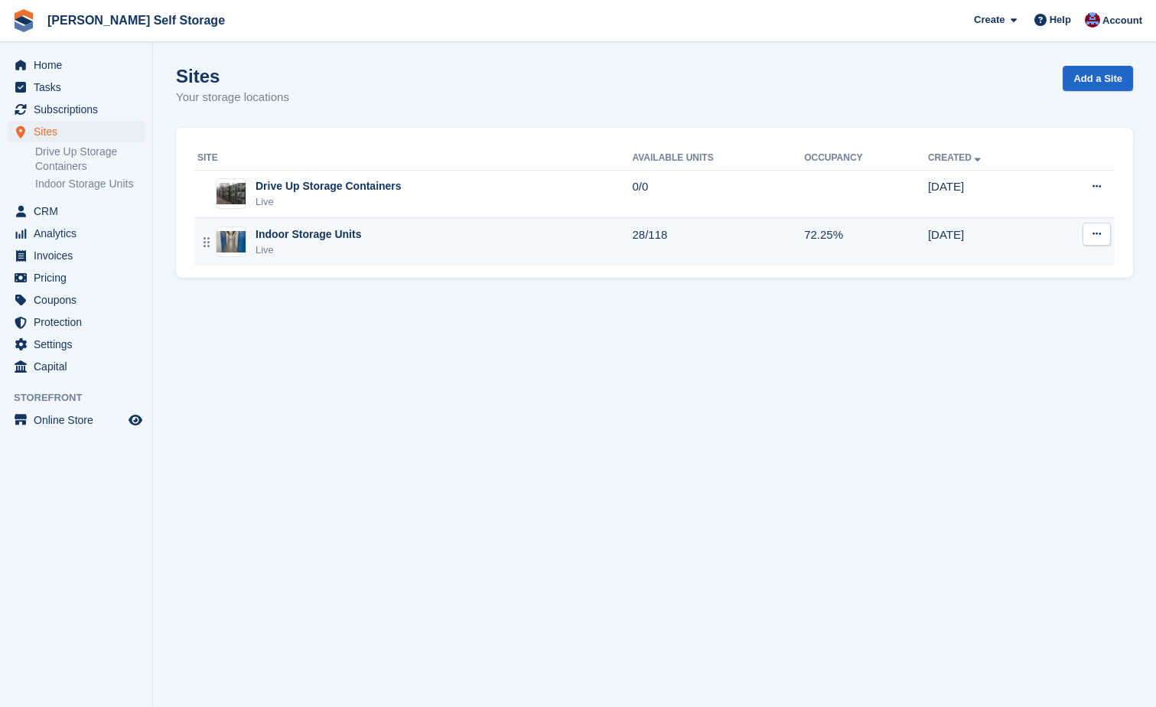 This screenshot has height=707, width=1156. What do you see at coordinates (233, 97) in the screenshot?
I see `p: Your storage locations` at bounding box center [233, 97].